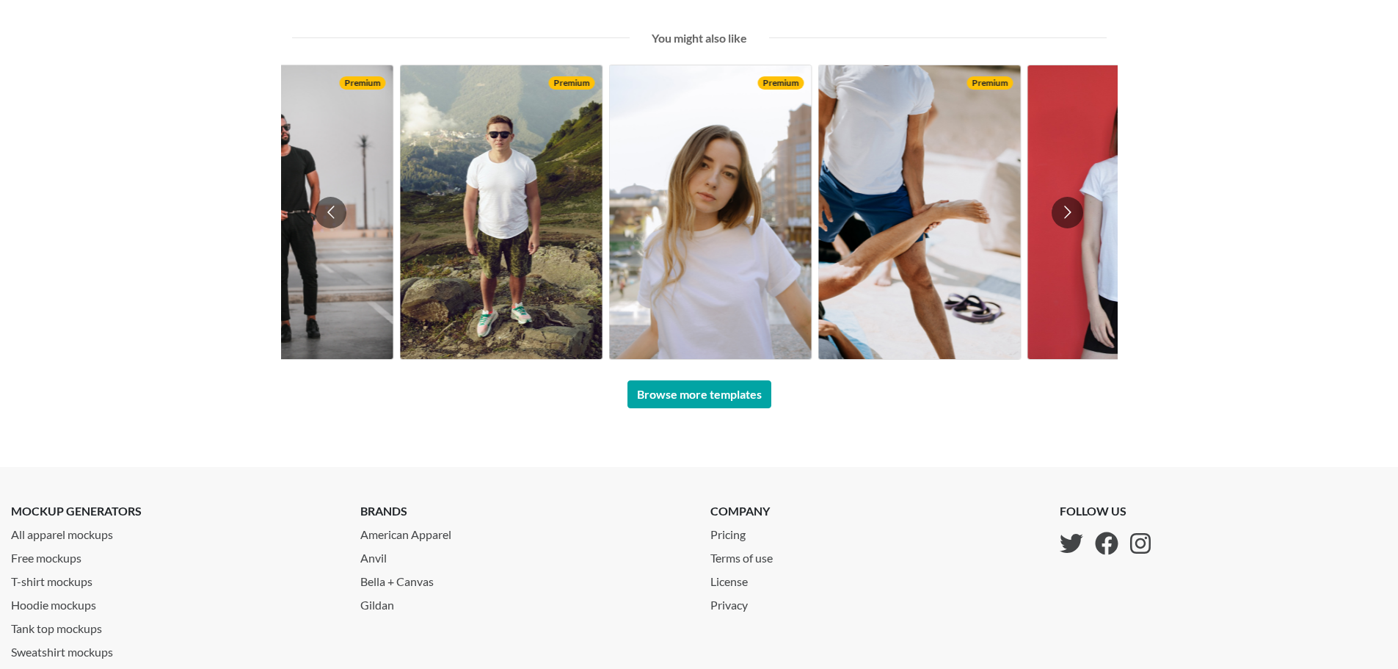  What do you see at coordinates (1105, 511) in the screenshot?
I see `p: follow us` at bounding box center [1105, 511].